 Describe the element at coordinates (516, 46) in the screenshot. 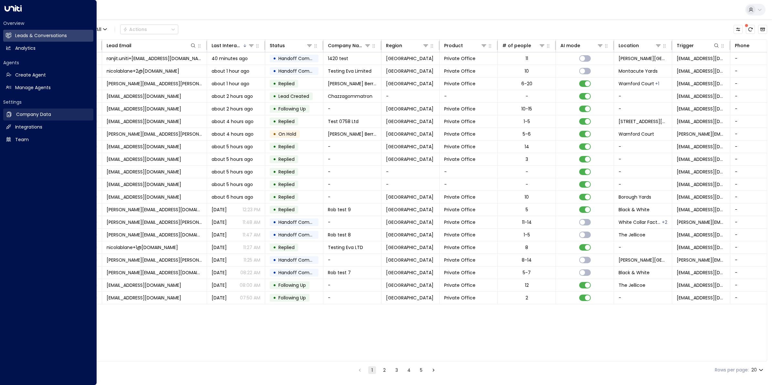

I see `div: # of people` at that location.